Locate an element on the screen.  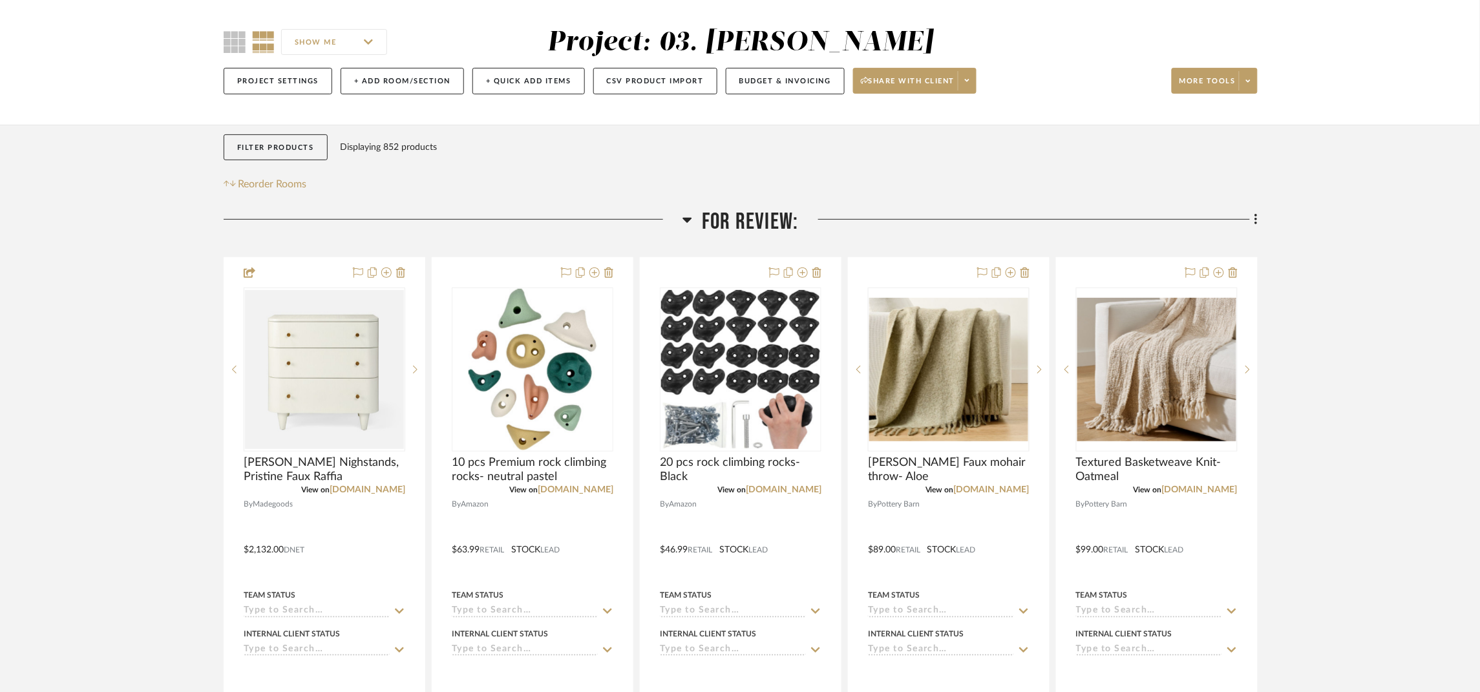
button: Filter Products is located at coordinates (275, 147).